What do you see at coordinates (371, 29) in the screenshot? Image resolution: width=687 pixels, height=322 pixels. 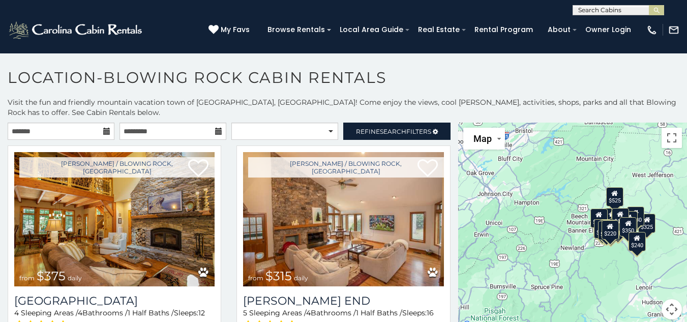 I see `a: Local Area Guide` at bounding box center [371, 29].